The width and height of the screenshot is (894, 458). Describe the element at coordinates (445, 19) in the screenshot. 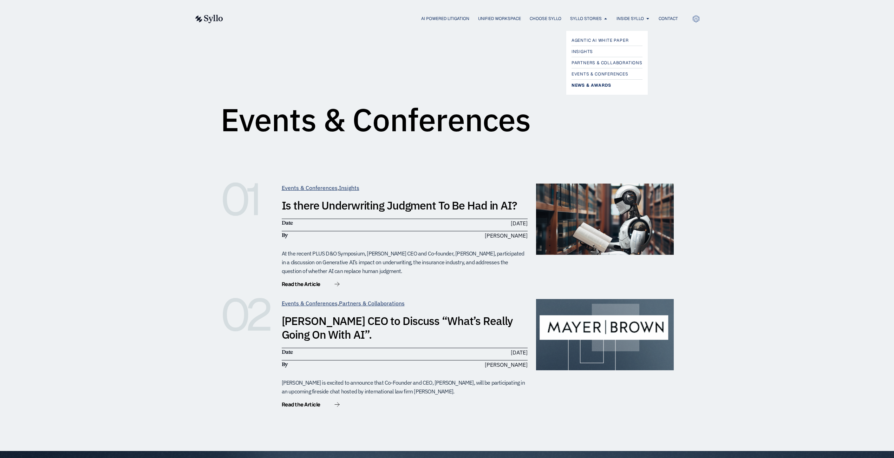

I see `a: AI Powered Litigation` at that location.